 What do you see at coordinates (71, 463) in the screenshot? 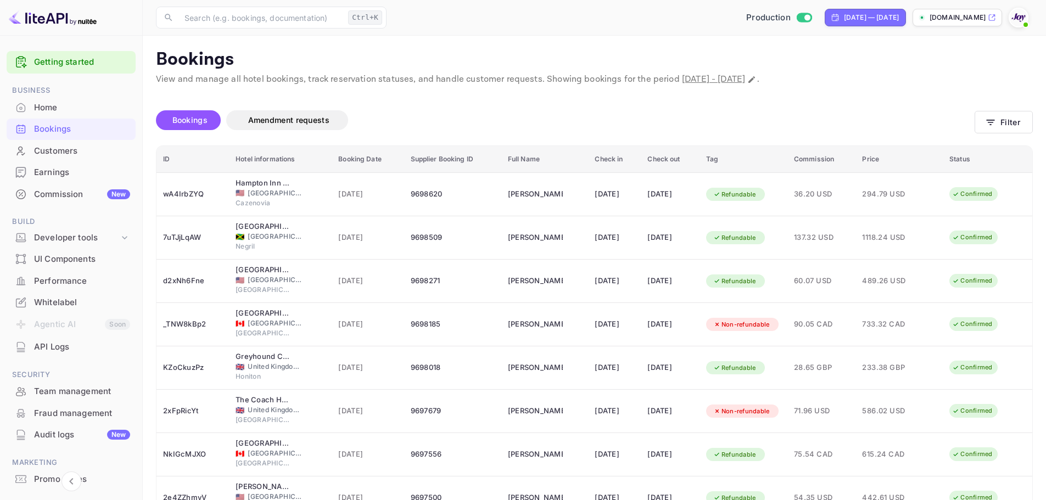
I see `span: Marketing` at bounding box center [71, 463].